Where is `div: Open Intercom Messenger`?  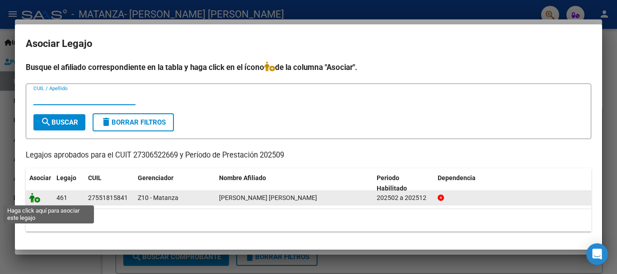
div: Open Intercom Messenger is located at coordinates (597, 254).